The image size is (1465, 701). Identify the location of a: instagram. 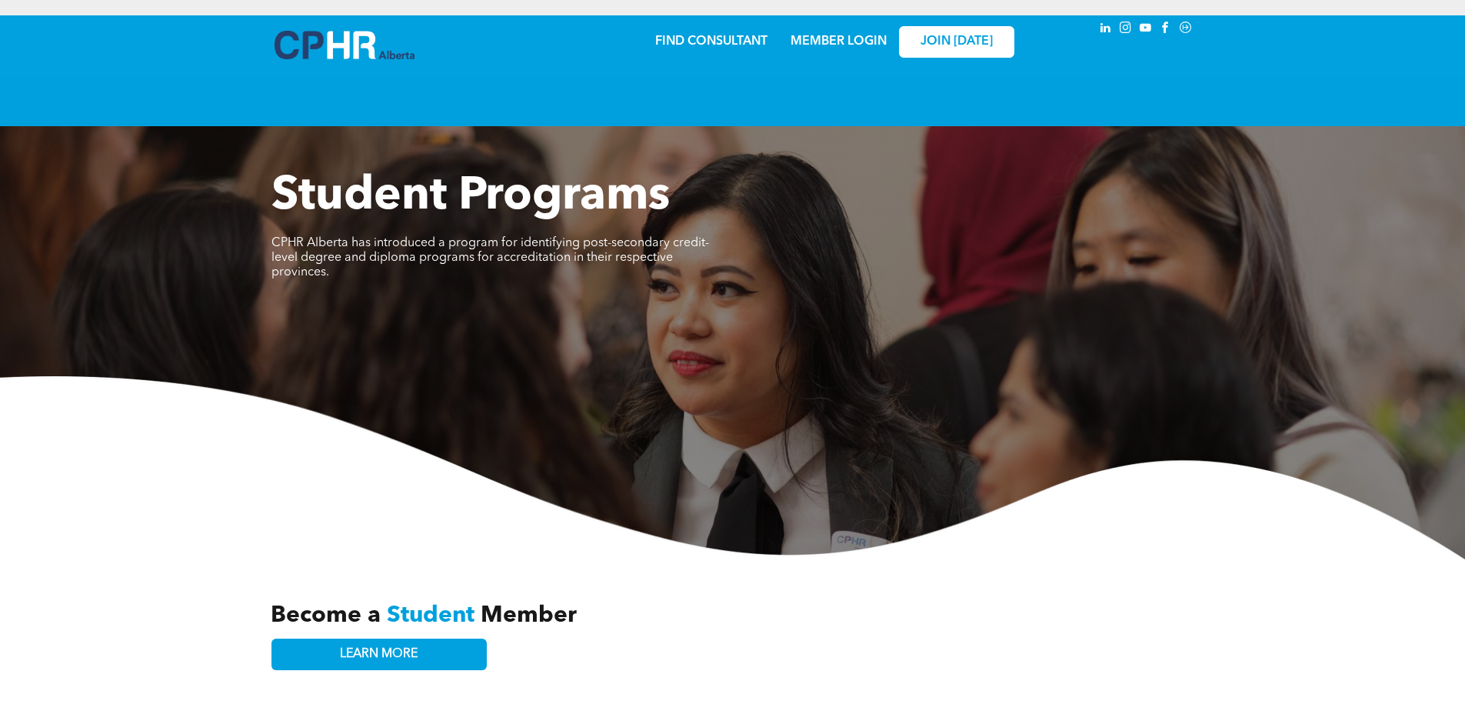
(1126, 29).